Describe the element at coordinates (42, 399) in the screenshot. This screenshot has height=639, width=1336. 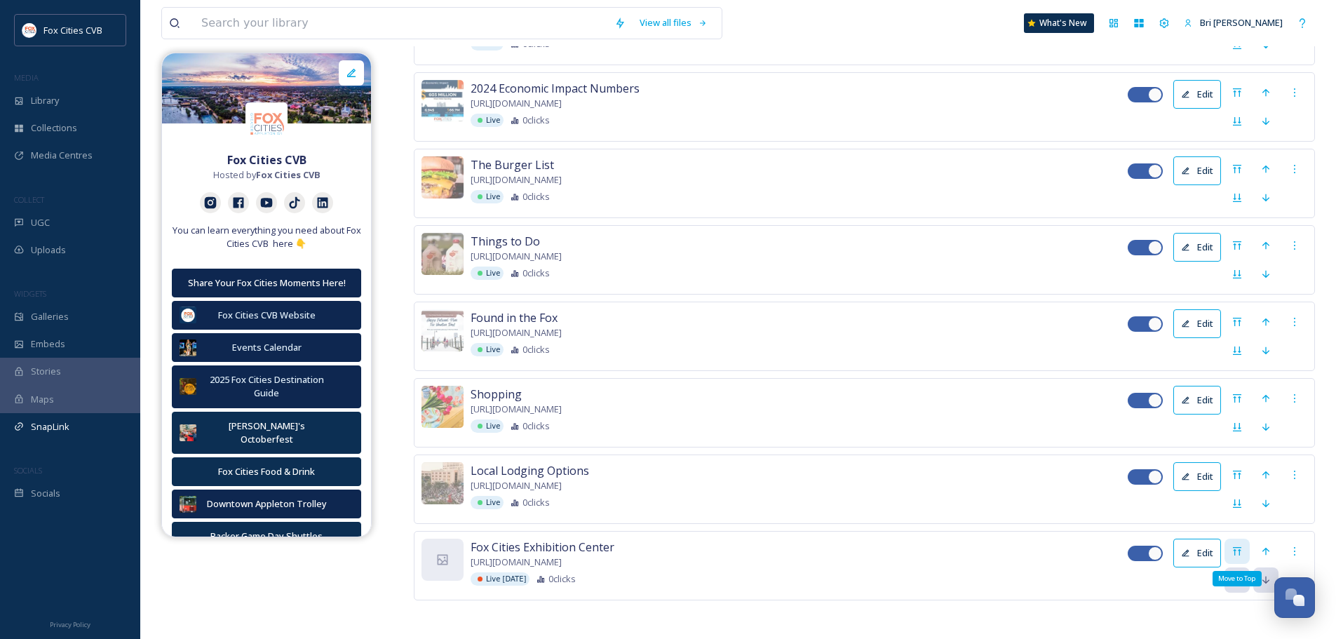
I see `span: Maps` at that location.